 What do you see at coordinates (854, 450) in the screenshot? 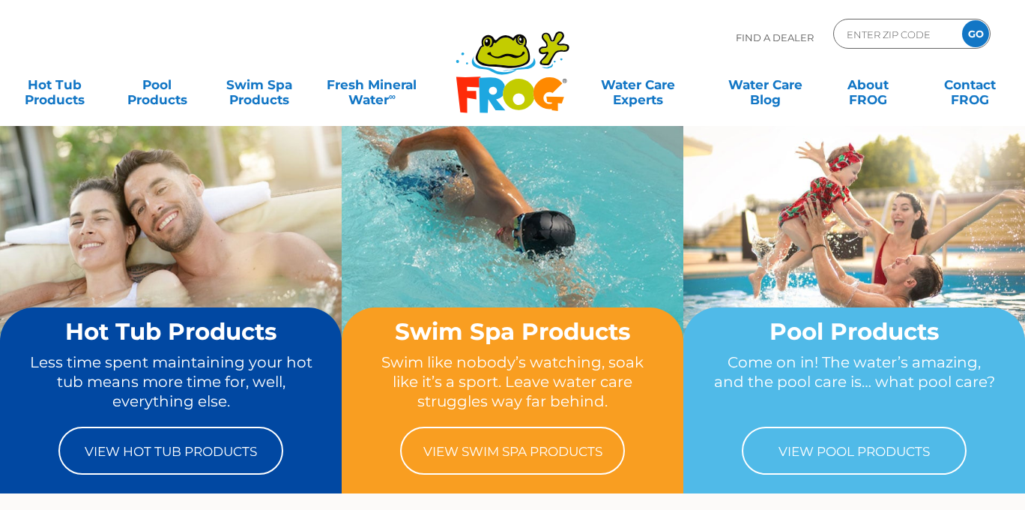
I see `a: View Pool Products` at bounding box center [854, 450].